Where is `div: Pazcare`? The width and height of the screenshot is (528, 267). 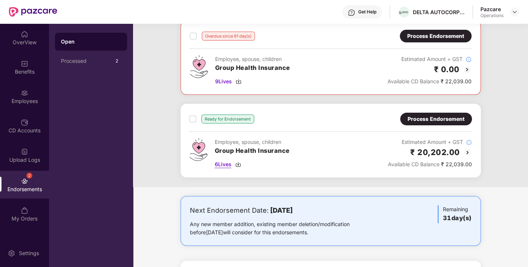 div: Pazcare is located at coordinates (492, 9).